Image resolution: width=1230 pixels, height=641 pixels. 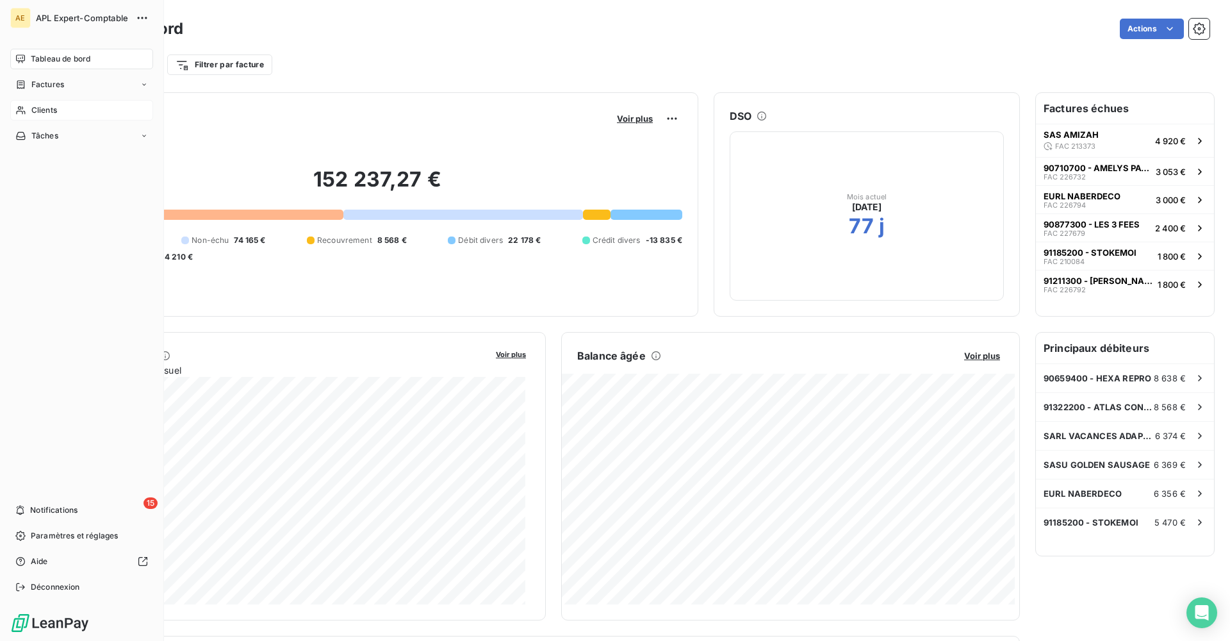 I want to click on button: Filtrer par facture, so click(x=220, y=65).